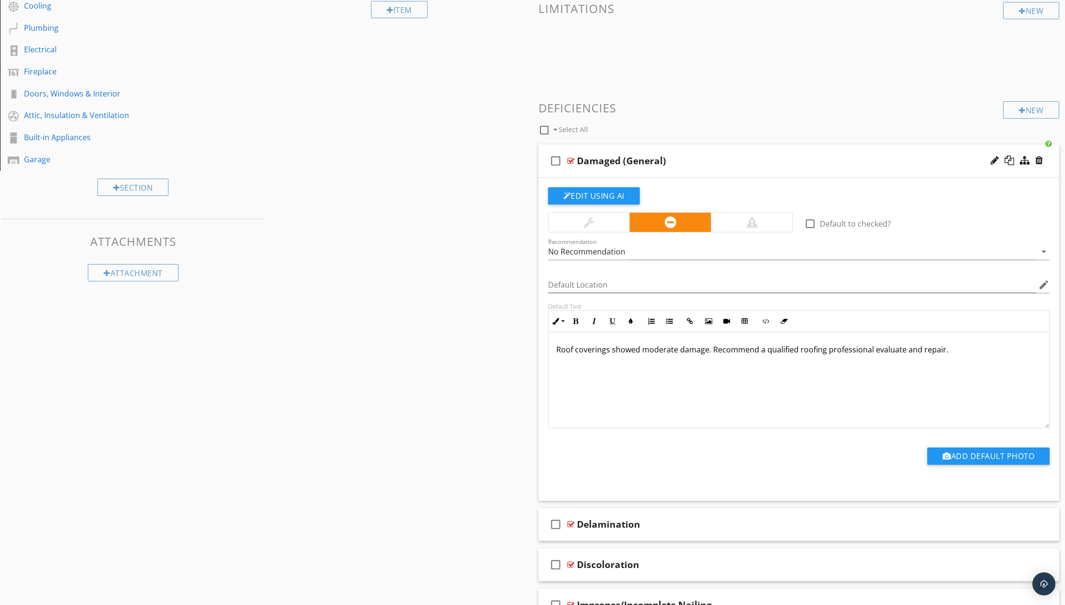 Image resolution: width=1065 pixels, height=605 pixels. What do you see at coordinates (988, 456) in the screenshot?
I see `button: Add Default Photo` at bounding box center [988, 456].